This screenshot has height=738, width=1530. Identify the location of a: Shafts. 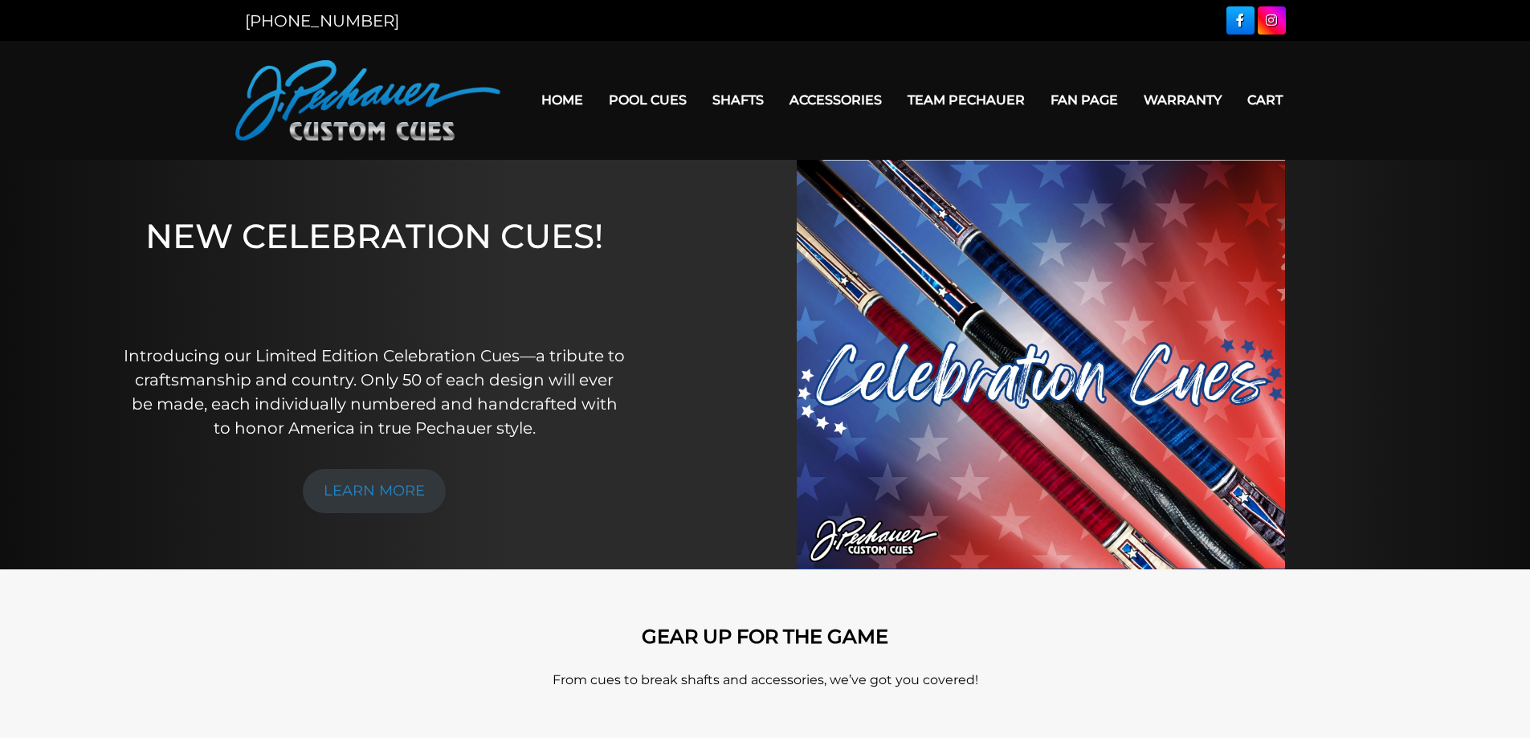
(738, 100).